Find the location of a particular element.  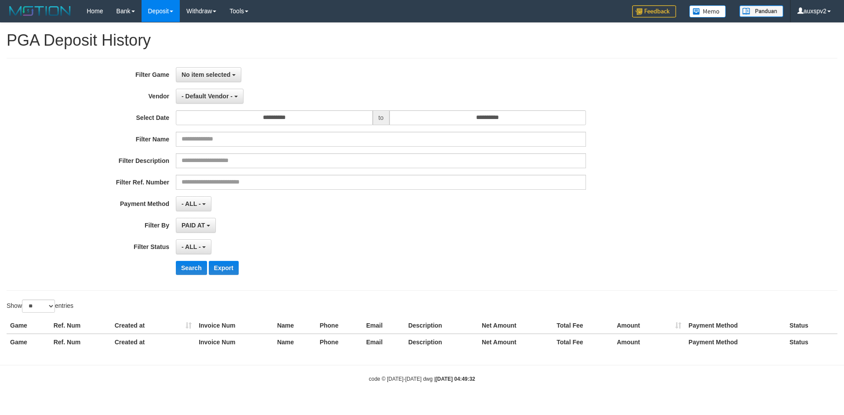

button: Search is located at coordinates (191, 268).